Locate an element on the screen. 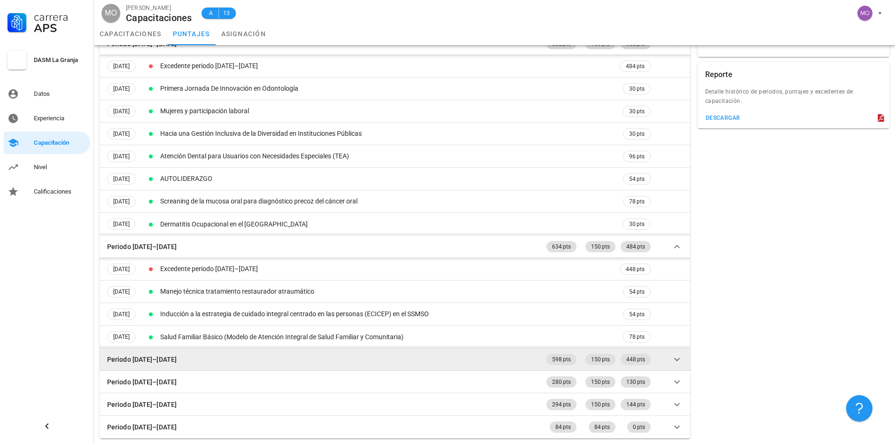 The image size is (895, 444). span: A is located at coordinates (211, 13).